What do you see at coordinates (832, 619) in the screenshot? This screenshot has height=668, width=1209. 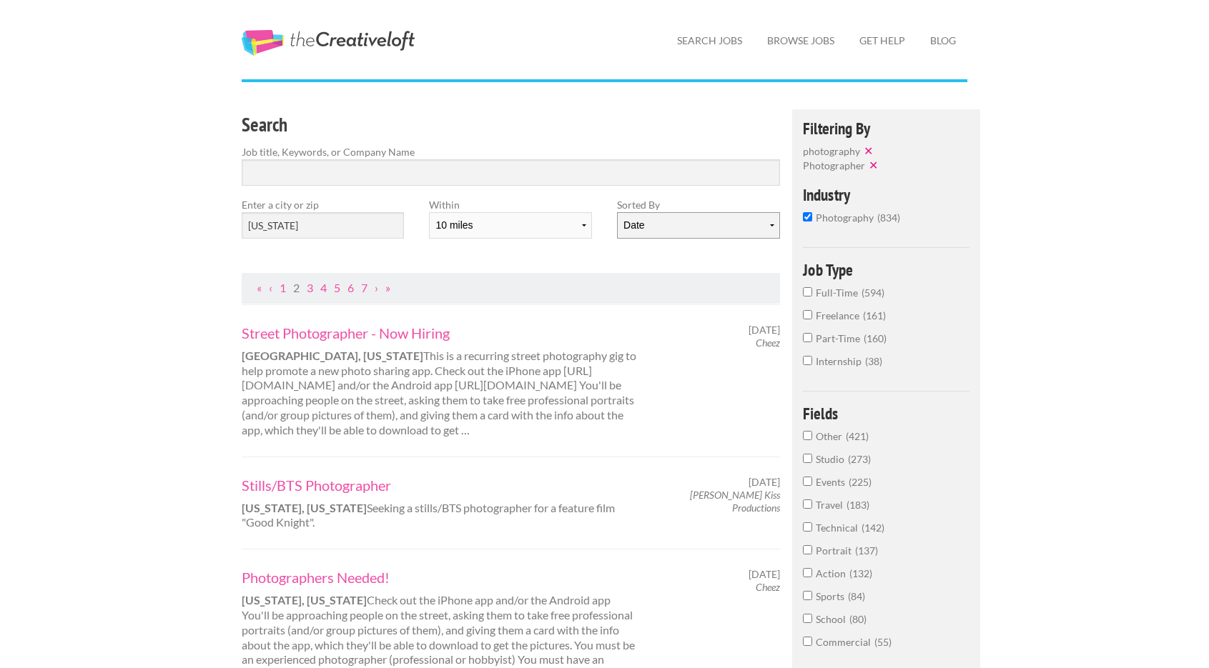 I see `span: School` at bounding box center [832, 619].